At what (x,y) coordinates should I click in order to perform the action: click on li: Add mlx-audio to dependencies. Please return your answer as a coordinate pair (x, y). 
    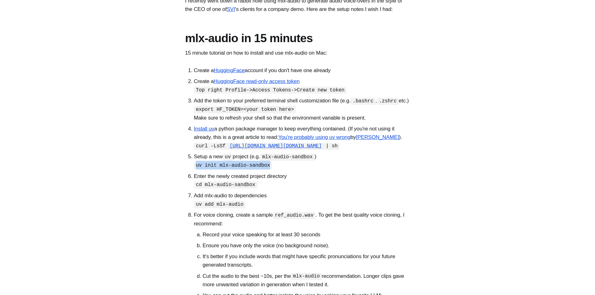
    Looking at the image, I should click on (302, 200).